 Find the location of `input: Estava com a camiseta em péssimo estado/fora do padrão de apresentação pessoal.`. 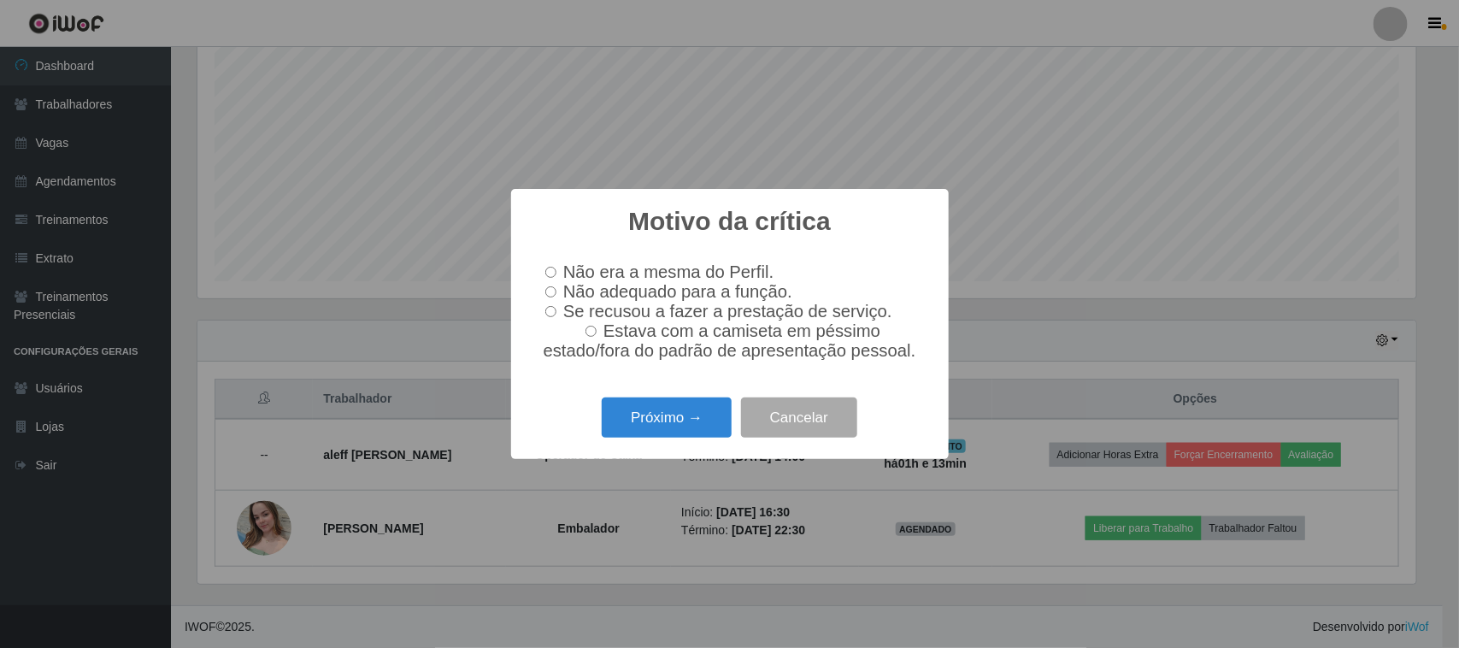

input: Estava com a camiseta em péssimo estado/fora do padrão de apresentação pessoal. is located at coordinates (591, 331).